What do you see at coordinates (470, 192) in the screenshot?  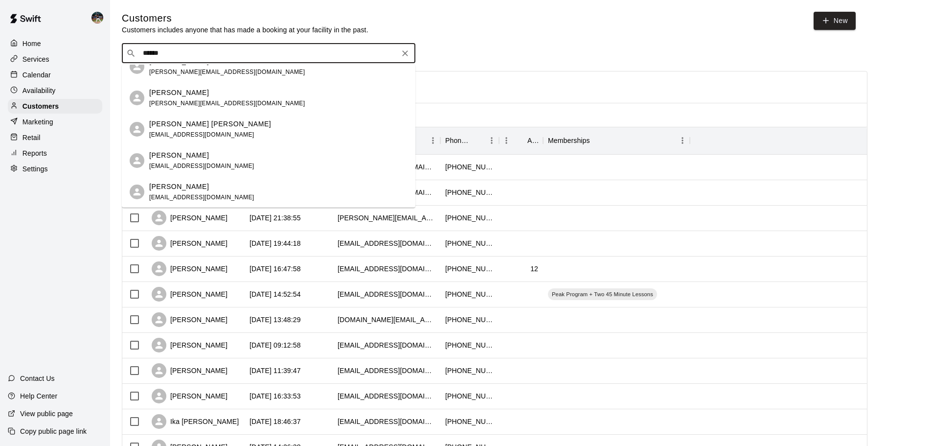 I see `div: +15138231669` at bounding box center [470, 192].